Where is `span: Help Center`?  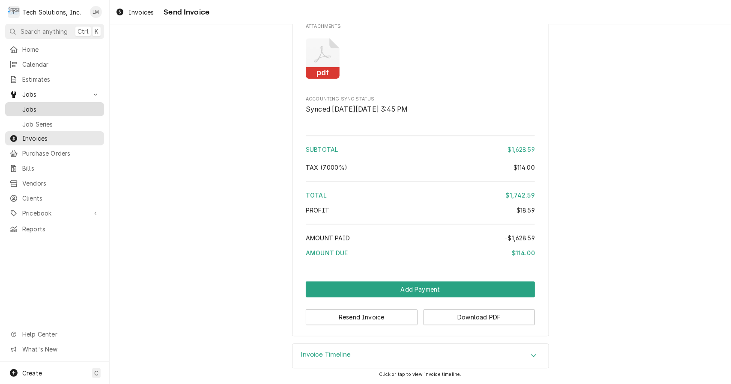
span: Help Center is located at coordinates (60, 334).